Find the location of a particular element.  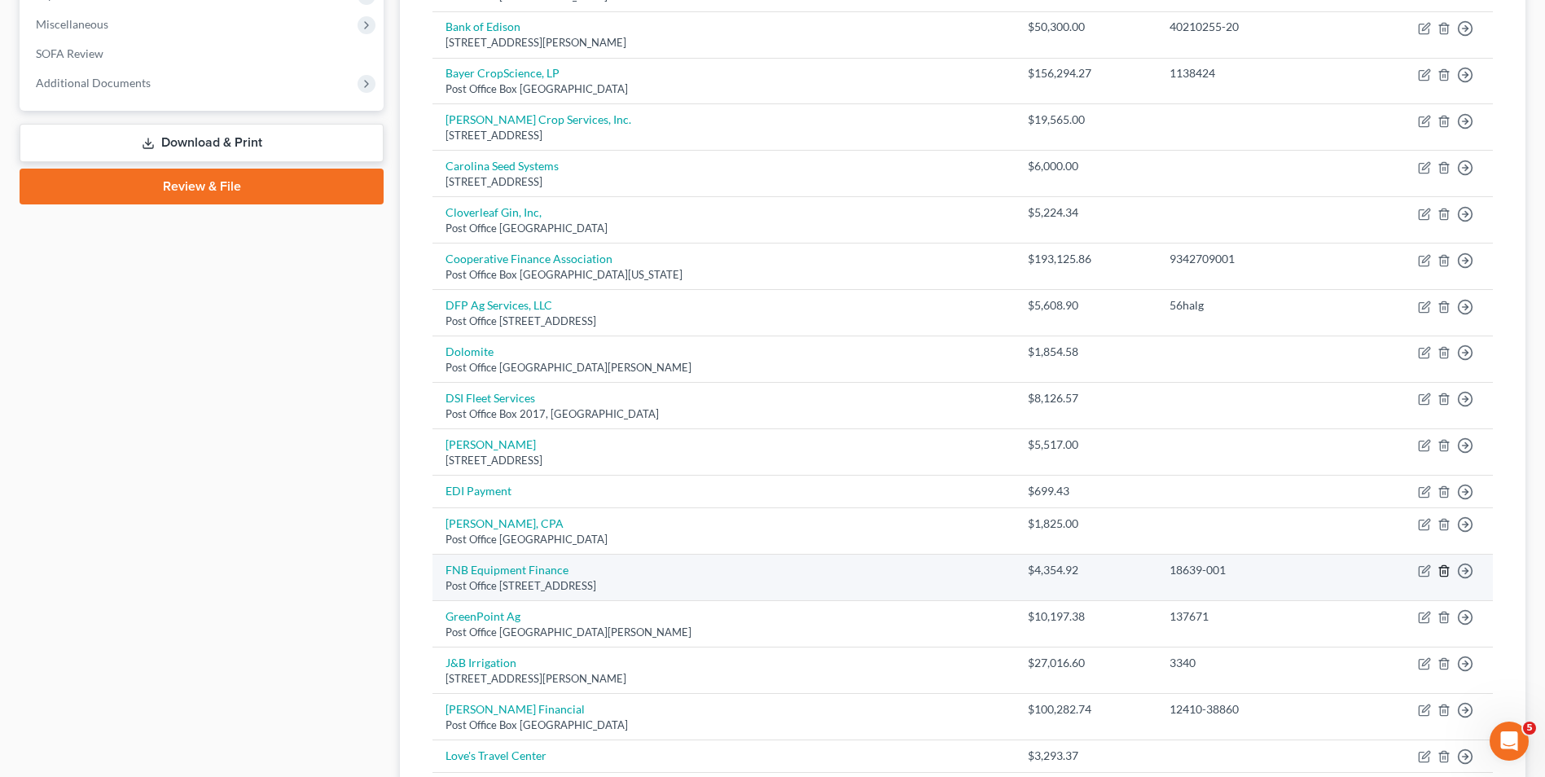

div: 9342709001 is located at coordinates (1255, 259).